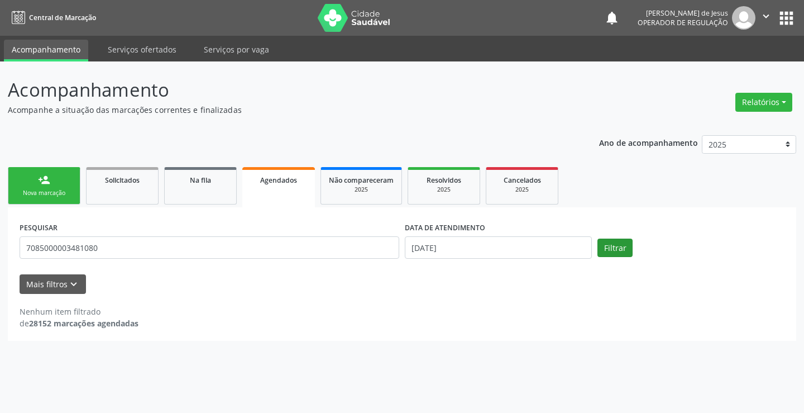 This screenshot has height=413, width=804. I want to click on span: Agendados, so click(279, 180).